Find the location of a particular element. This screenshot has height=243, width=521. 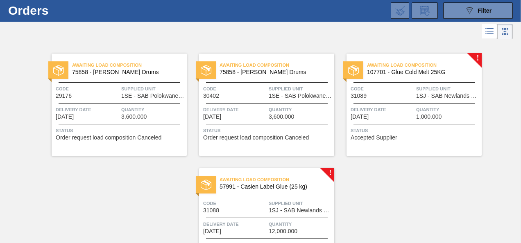

div: Card Vision is located at coordinates (505, 32).